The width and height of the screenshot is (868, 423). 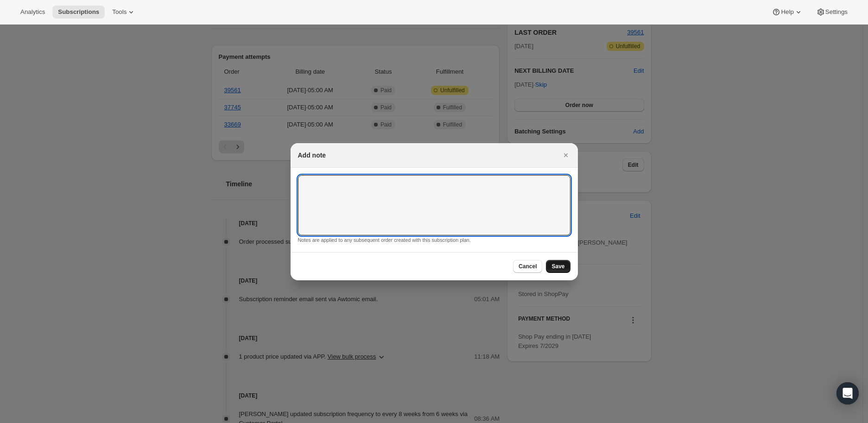 I want to click on small: Notes are applied to any subsequent order created with this subscription plan., so click(x=384, y=240).